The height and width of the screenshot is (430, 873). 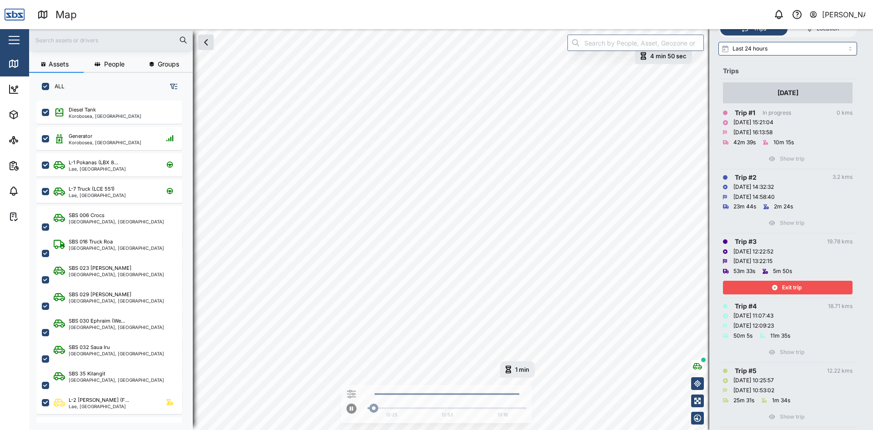 What do you see at coordinates (36, 216) in the screenshot?
I see `div: Tasks` at bounding box center [36, 216].